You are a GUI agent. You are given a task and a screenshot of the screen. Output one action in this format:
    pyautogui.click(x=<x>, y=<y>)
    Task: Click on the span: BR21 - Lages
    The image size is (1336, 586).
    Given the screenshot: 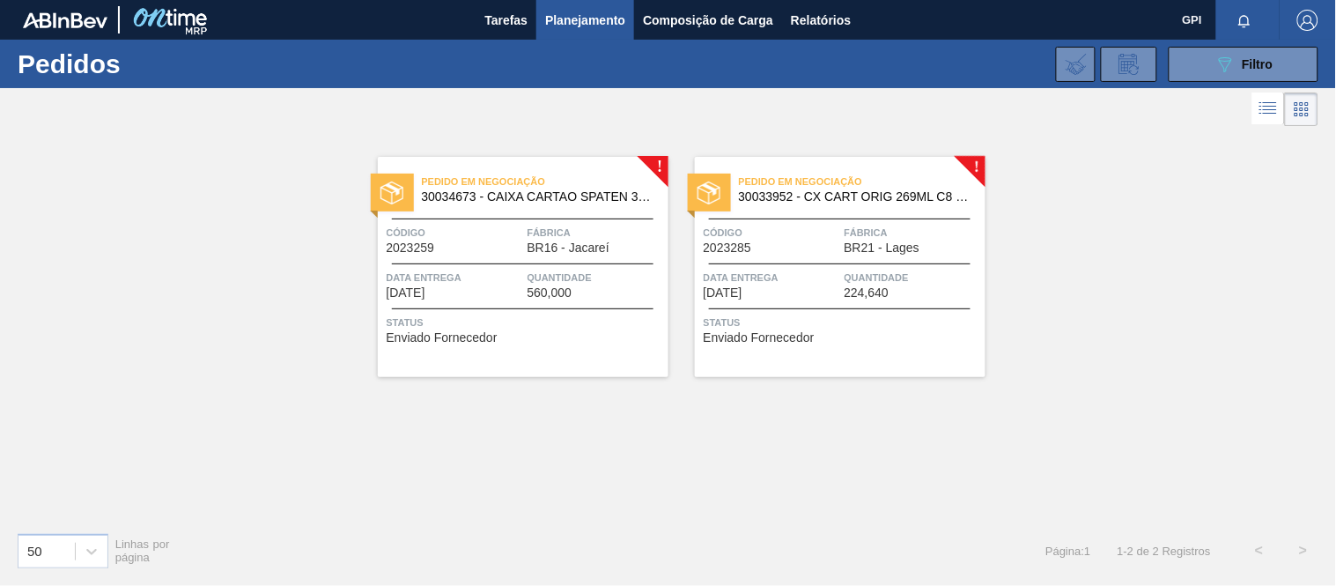 What is the action you would take?
    pyautogui.click(x=882, y=247)
    